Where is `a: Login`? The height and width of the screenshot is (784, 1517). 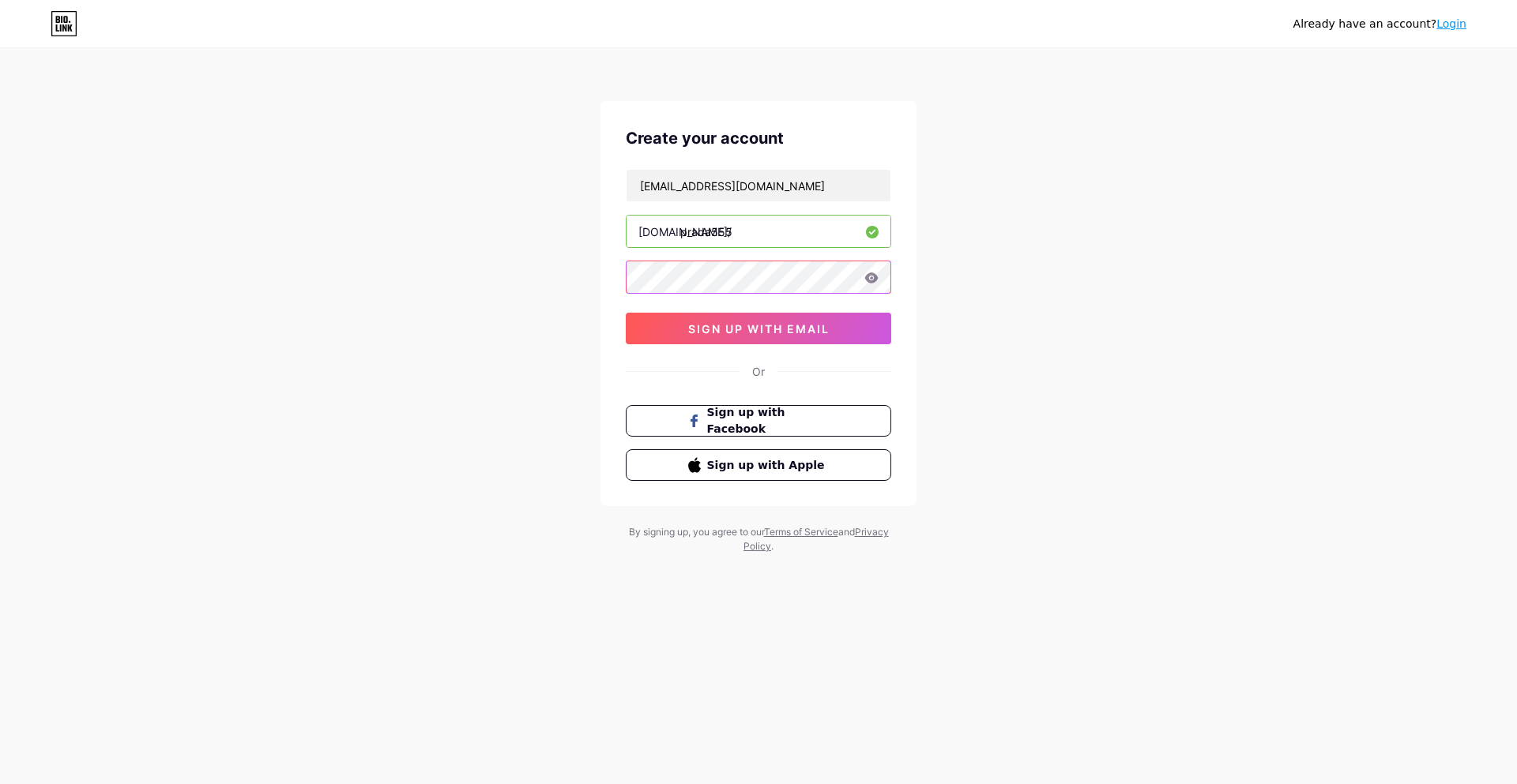
a: Login is located at coordinates (1452, 23).